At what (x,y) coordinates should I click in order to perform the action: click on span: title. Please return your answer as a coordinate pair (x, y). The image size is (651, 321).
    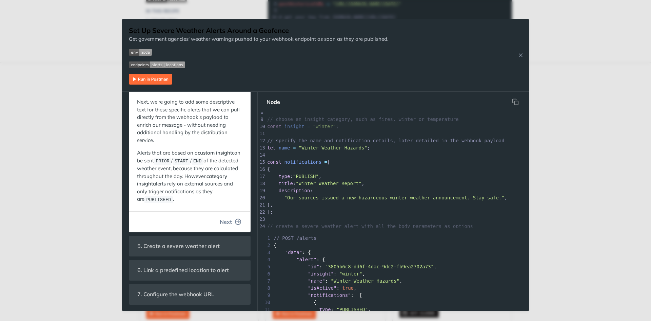
    Looking at the image, I should click on (286, 183).